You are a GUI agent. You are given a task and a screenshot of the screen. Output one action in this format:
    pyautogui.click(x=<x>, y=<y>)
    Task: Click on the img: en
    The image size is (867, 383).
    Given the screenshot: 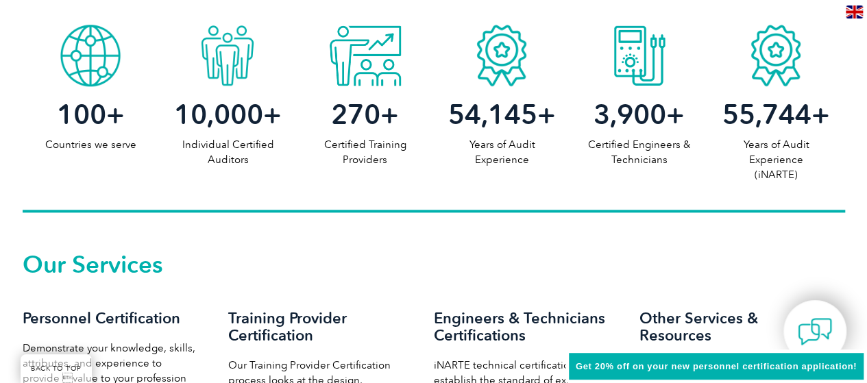 What is the action you would take?
    pyautogui.click(x=854, y=12)
    